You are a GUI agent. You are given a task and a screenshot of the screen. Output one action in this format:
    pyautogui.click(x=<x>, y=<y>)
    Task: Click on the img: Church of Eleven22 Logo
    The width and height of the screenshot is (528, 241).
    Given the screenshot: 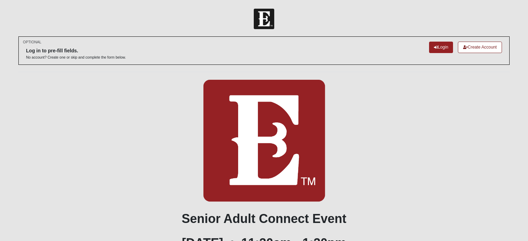 What is the action you would take?
    pyautogui.click(x=264, y=19)
    